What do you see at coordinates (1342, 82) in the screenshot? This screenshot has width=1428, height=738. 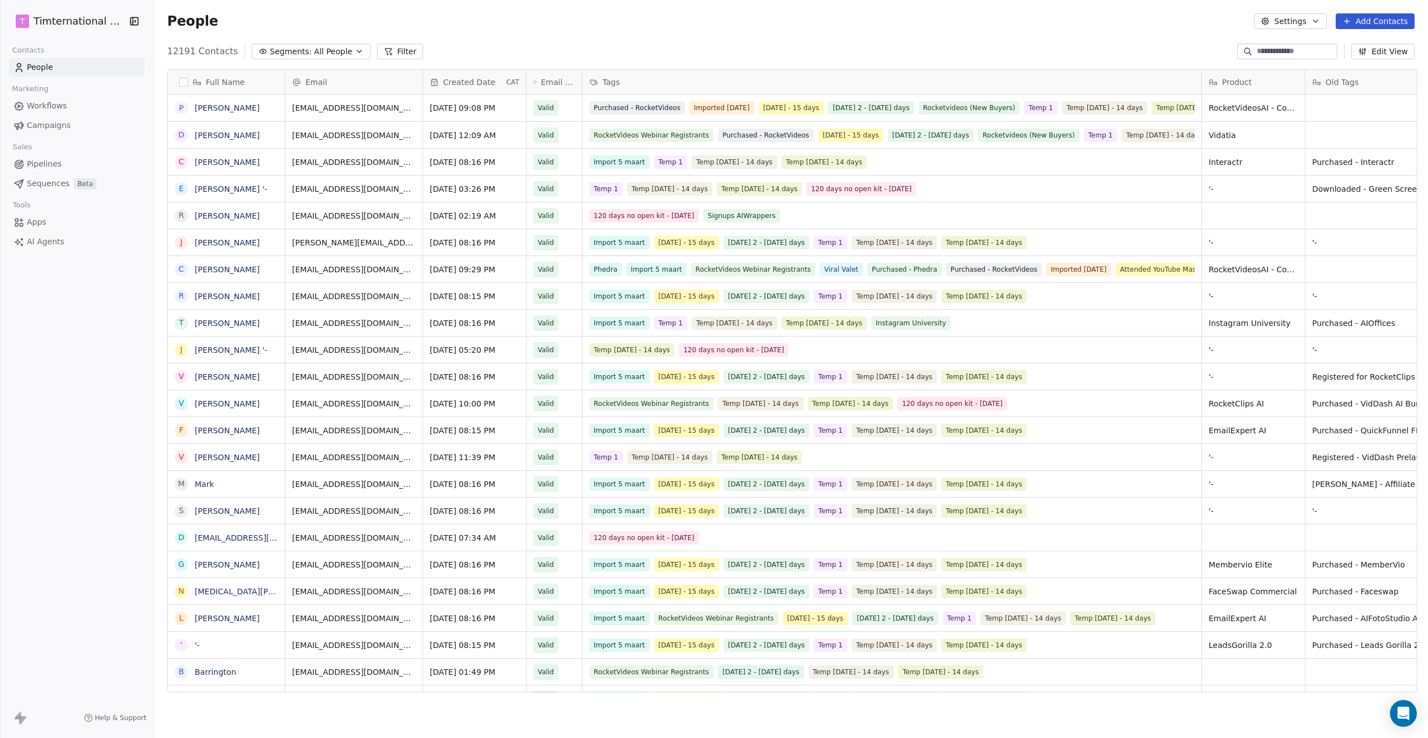 I see `span: Old Tags` at bounding box center [1342, 82].